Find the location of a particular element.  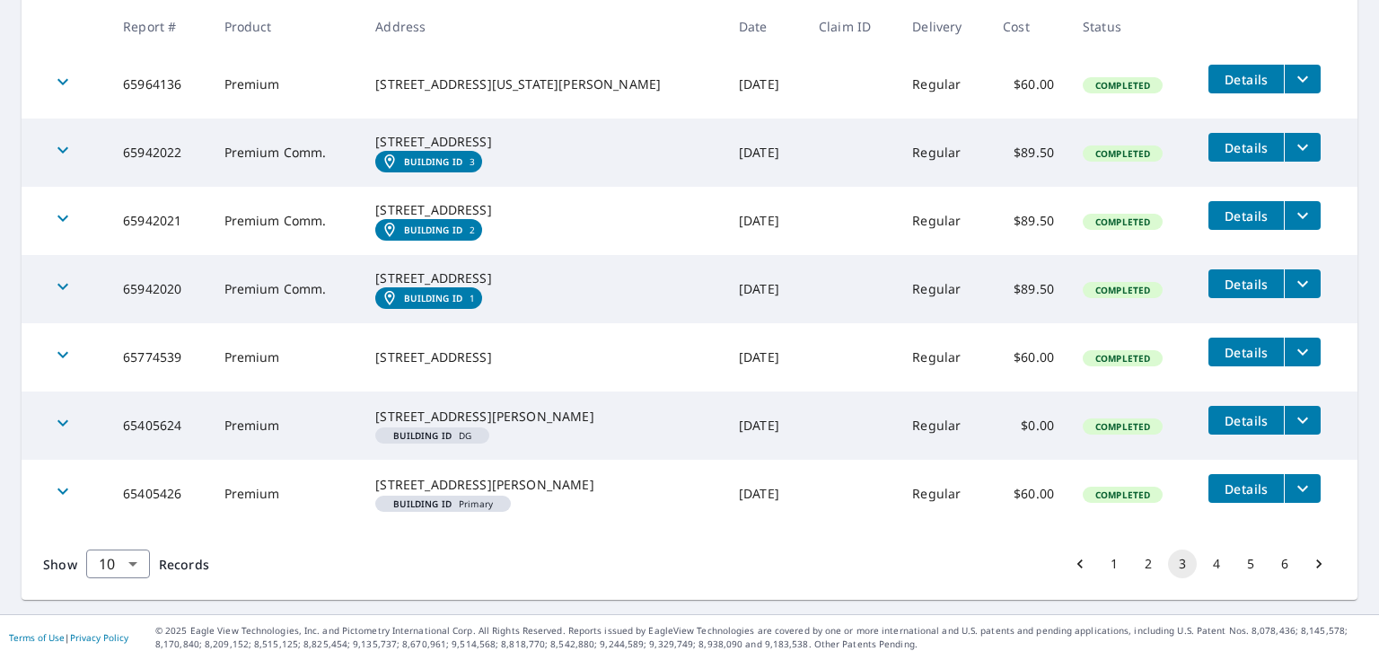

span: DG is located at coordinates (432, 435).